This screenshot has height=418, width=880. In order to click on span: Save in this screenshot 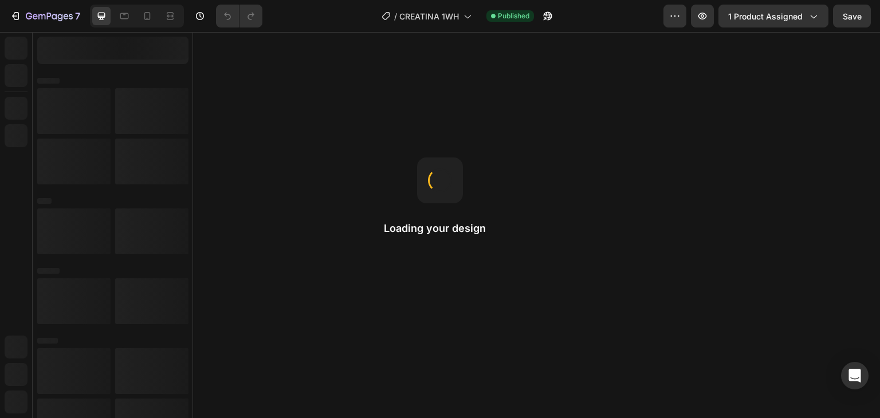, I will do `click(852, 16)`.